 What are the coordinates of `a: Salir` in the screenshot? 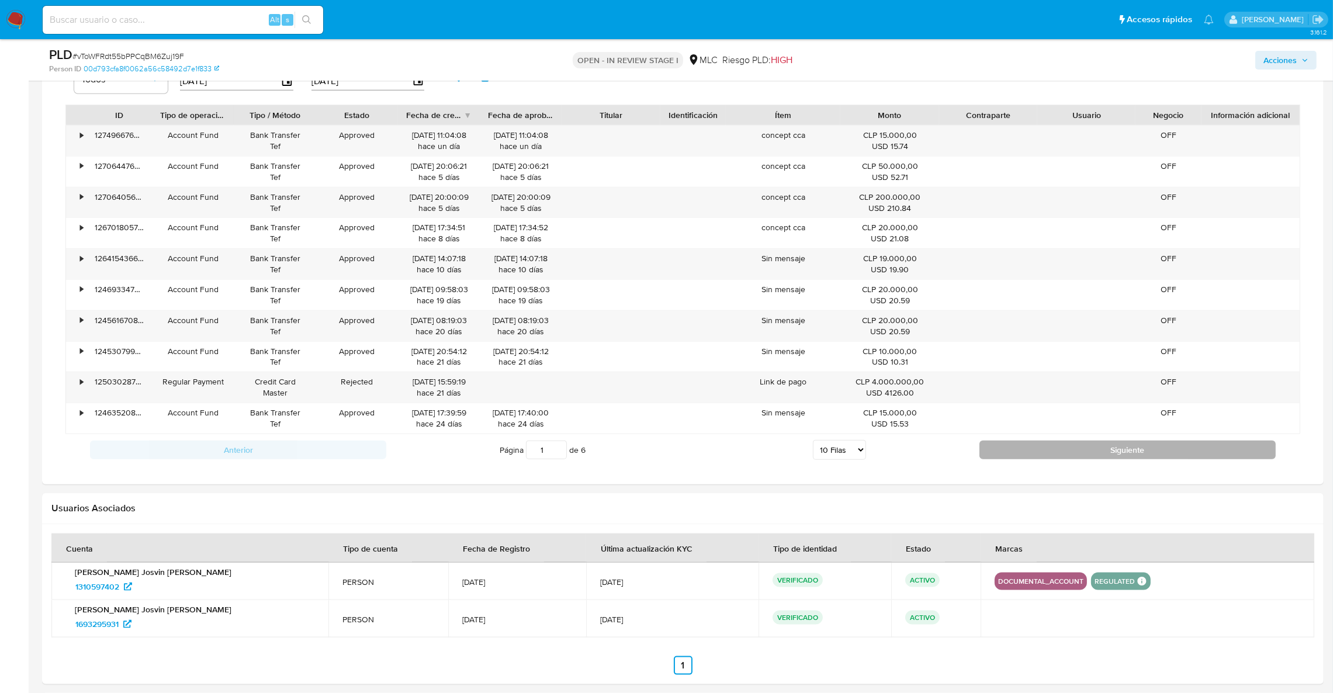 It's located at (1318, 19).